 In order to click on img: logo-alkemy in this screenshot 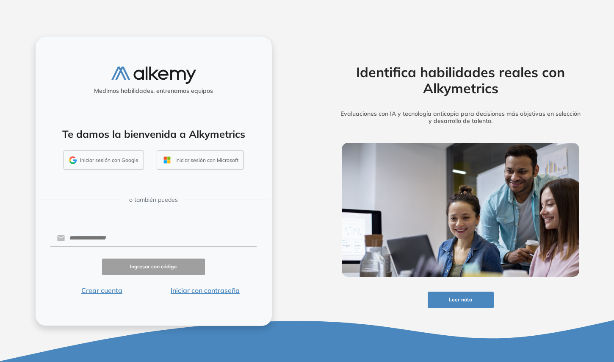, I will do `click(154, 75)`.